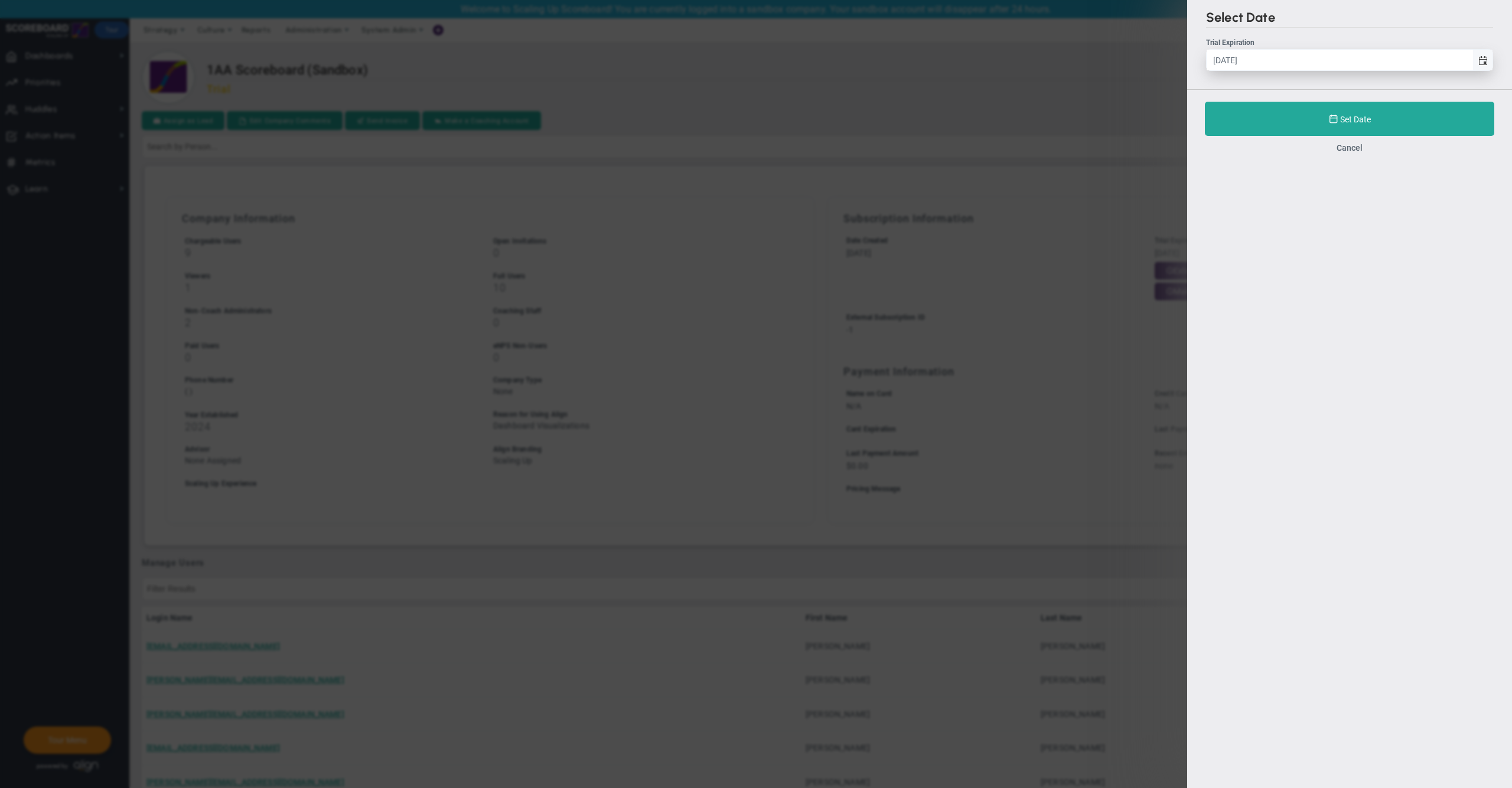 This screenshot has height=788, width=1512. Describe the element at coordinates (1350, 118) in the screenshot. I see `button: Set Date` at that location.